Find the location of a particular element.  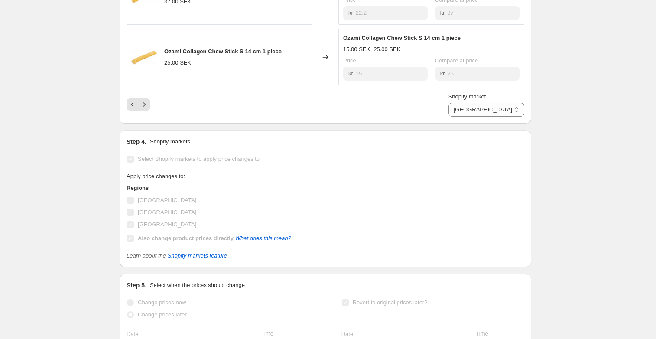

div: 15.00 SEK is located at coordinates (356, 49).